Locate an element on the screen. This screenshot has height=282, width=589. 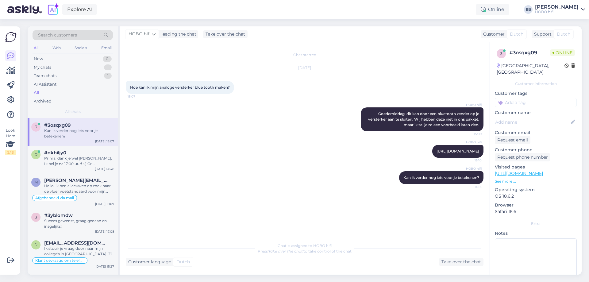
div: Hallo, ik ben al eeuwen op zoek naar de vloer voetstandaard voor mijn Loewe individual 46 3D, maa... is located at coordinates (79, 189).